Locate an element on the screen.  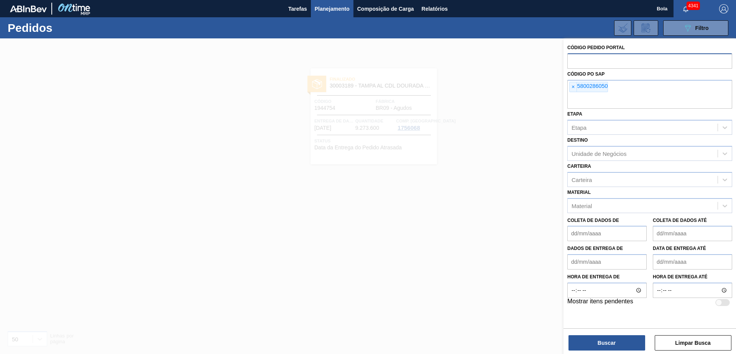
div: Solicitação de Revisão de Pedidos is located at coordinates (646, 28).